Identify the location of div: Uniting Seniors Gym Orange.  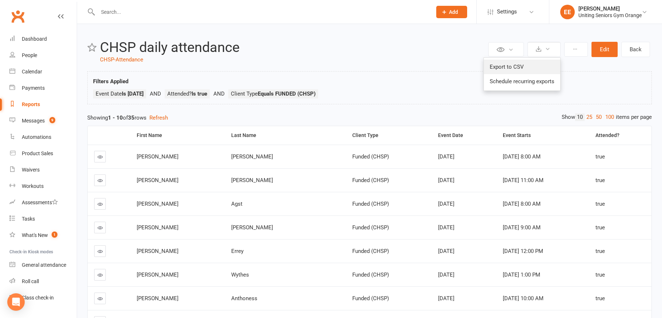
(610, 15).